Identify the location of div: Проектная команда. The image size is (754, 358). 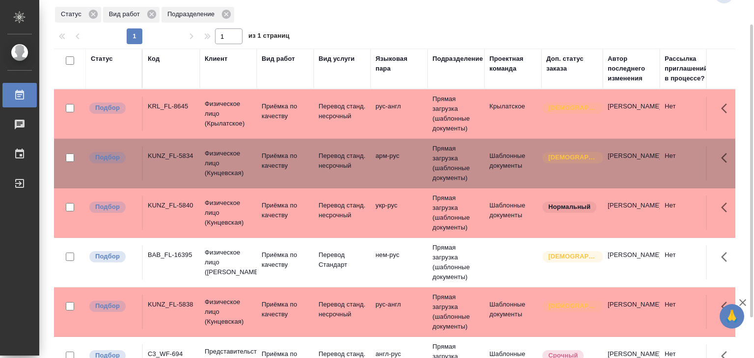
(513, 64).